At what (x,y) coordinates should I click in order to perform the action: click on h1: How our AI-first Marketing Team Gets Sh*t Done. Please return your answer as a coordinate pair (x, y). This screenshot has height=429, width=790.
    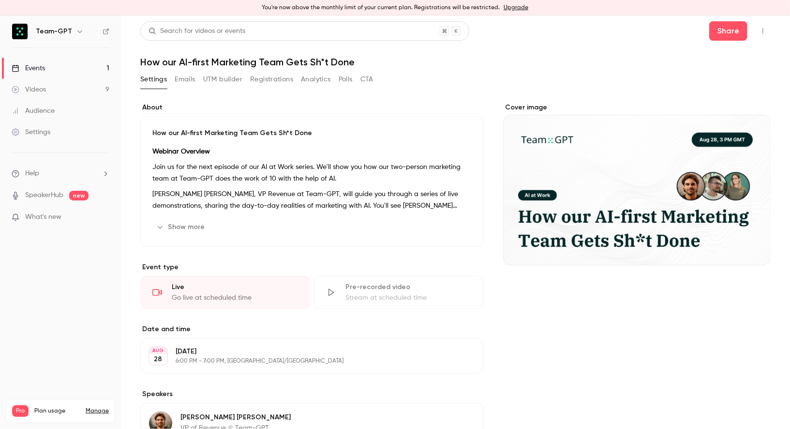
    Looking at the image, I should click on (455, 62).